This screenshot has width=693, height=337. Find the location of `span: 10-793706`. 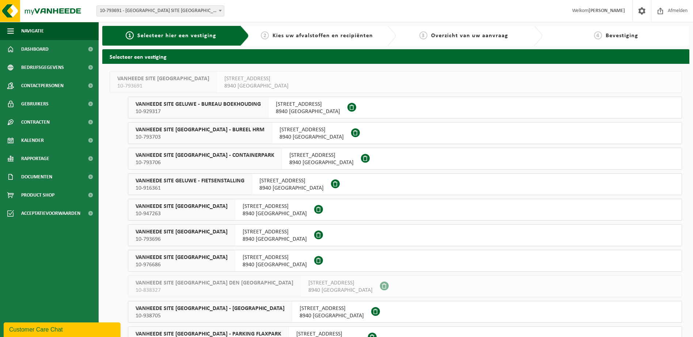

span: 10-793706 is located at coordinates (205, 163).